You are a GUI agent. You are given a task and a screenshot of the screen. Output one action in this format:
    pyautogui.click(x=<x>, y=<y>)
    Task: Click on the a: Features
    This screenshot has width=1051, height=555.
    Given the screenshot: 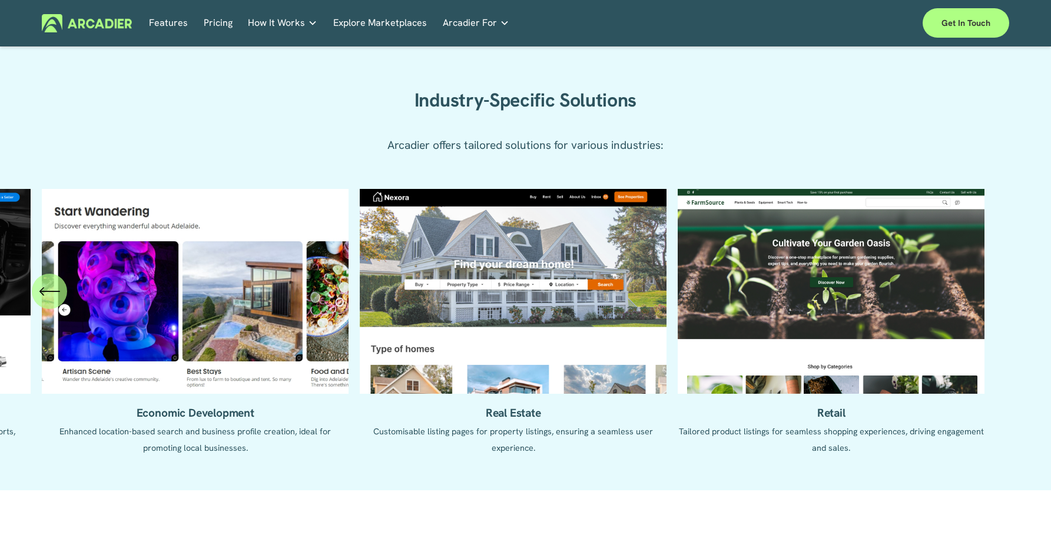 What is the action you would take?
    pyautogui.click(x=168, y=23)
    